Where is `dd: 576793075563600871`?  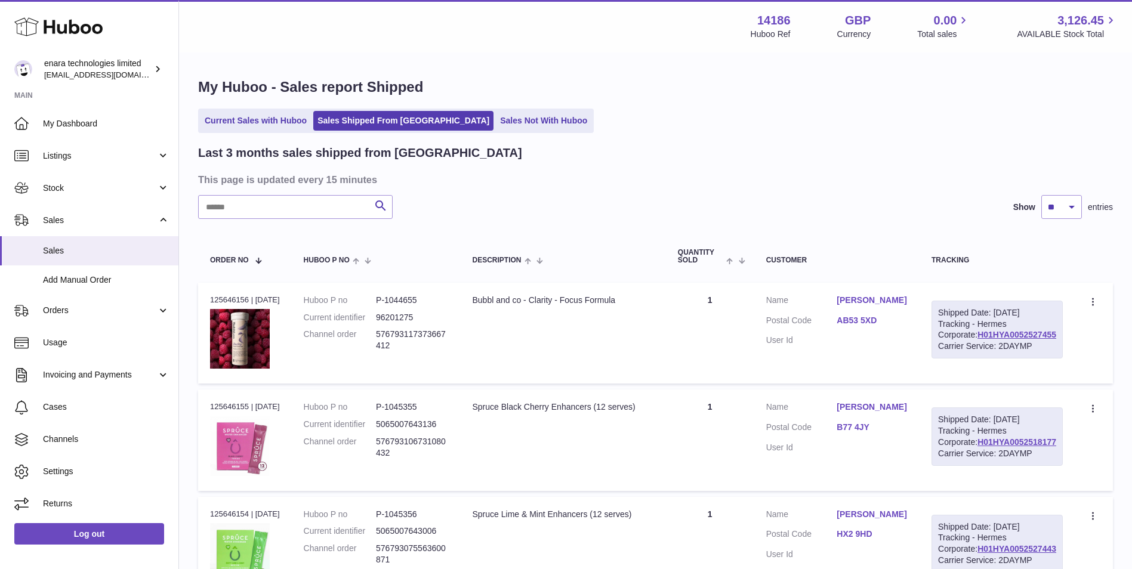 dd: 576793075563600871 is located at coordinates (412, 554).